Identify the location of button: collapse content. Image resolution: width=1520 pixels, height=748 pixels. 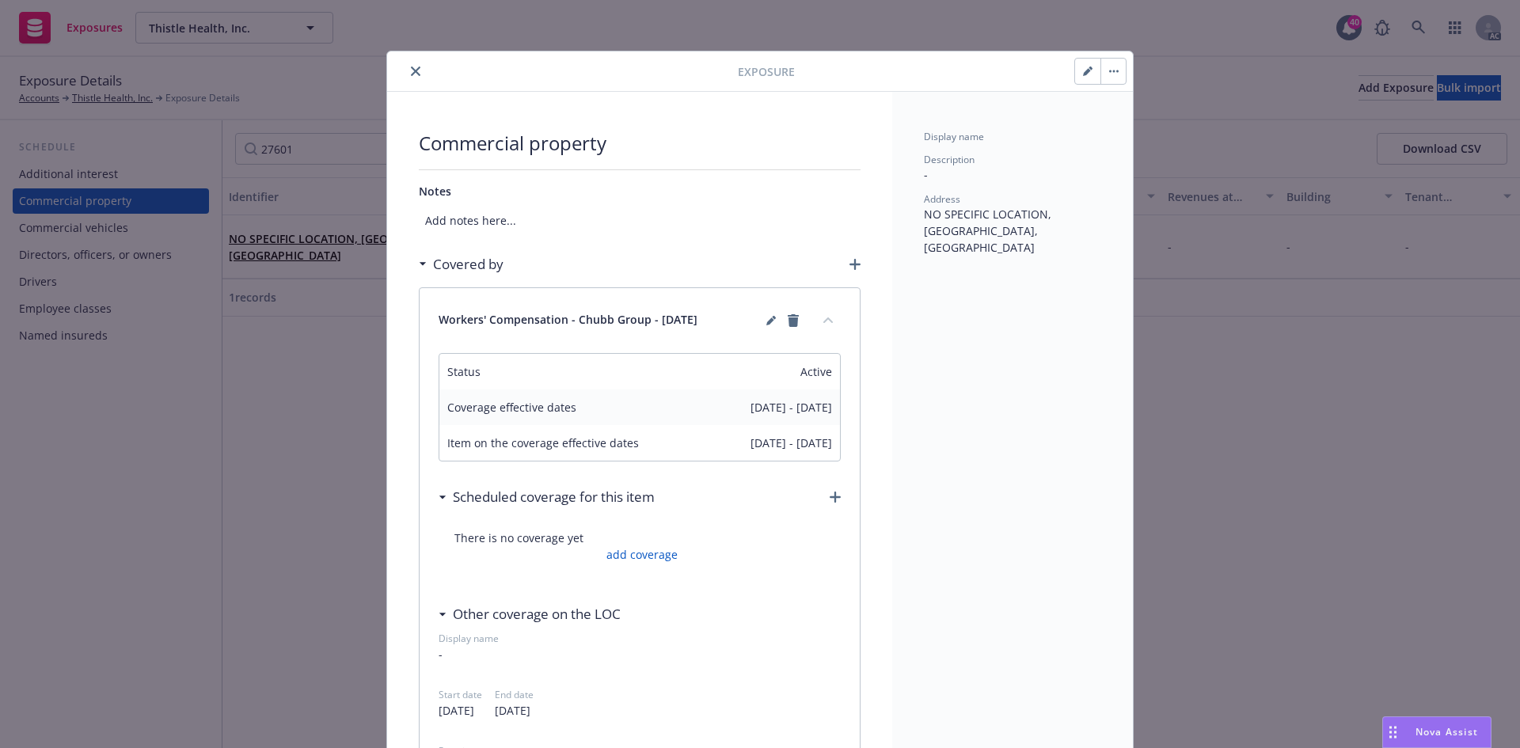
(828, 320).